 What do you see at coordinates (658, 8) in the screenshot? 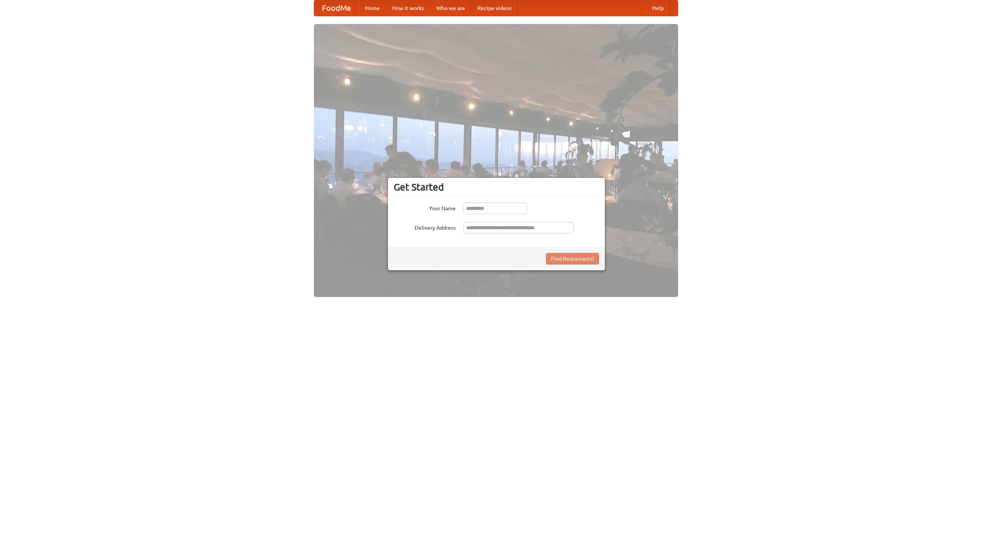
I see `a: Help` at bounding box center [658, 8].